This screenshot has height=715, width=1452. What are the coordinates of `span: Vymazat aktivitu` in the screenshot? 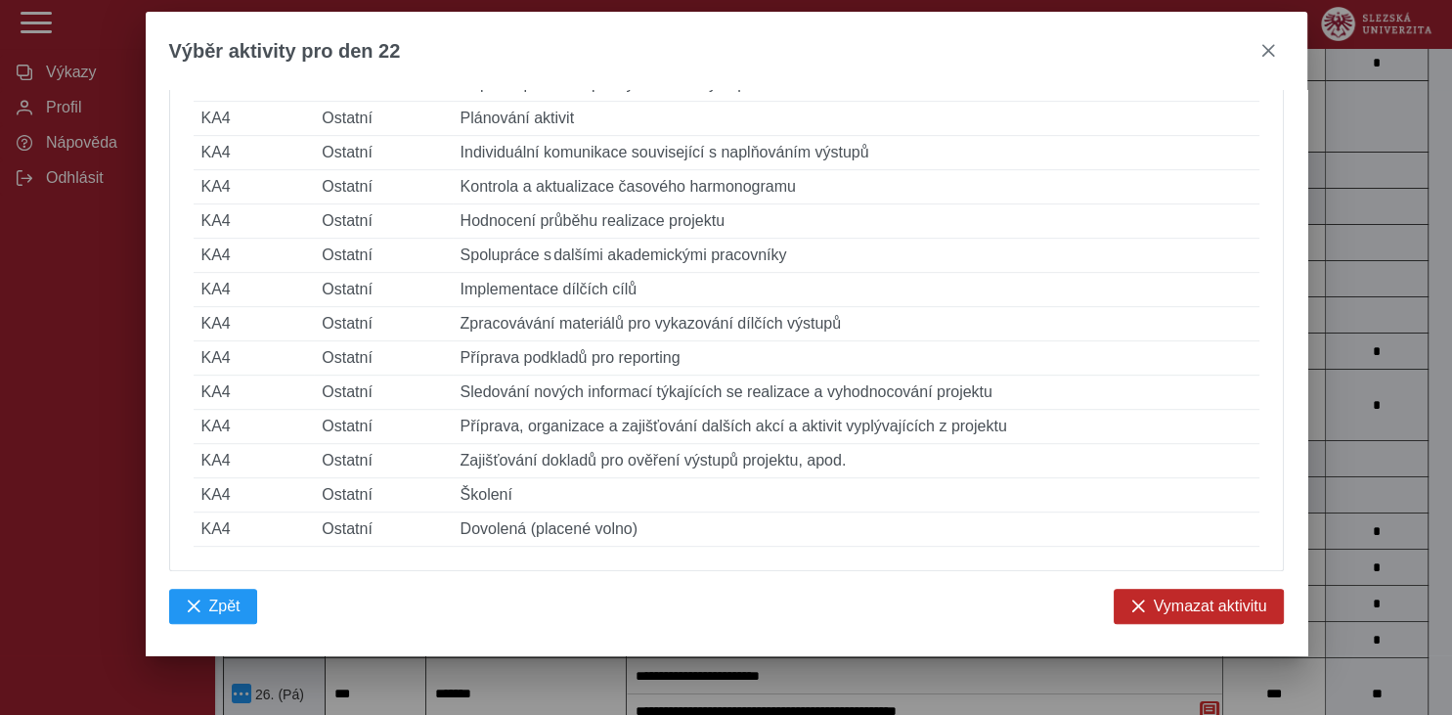 It's located at (1211, 606).